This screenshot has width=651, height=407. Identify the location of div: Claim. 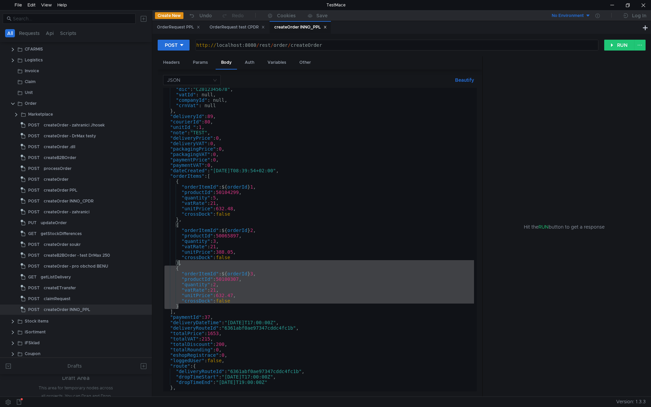
(30, 82).